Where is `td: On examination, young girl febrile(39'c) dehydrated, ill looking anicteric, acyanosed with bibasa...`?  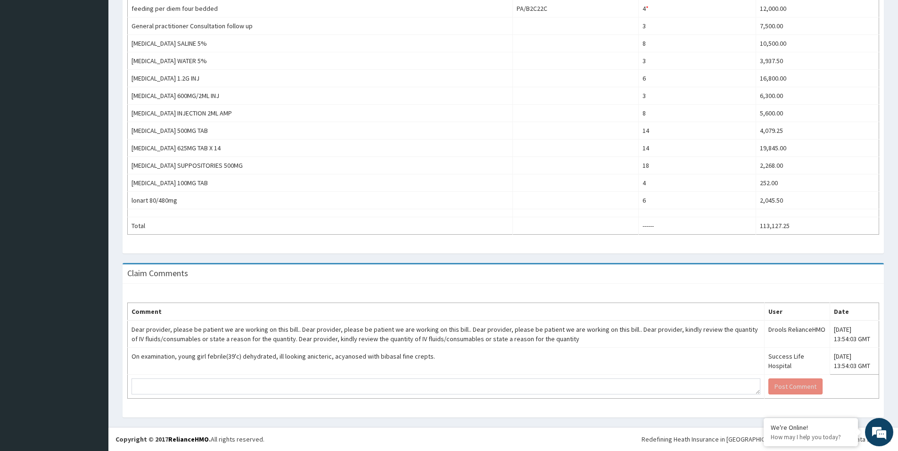
td: On examination, young girl febrile(39'c) dehydrated, ill looking anicteric, acyanosed with bibasa... is located at coordinates (446, 361).